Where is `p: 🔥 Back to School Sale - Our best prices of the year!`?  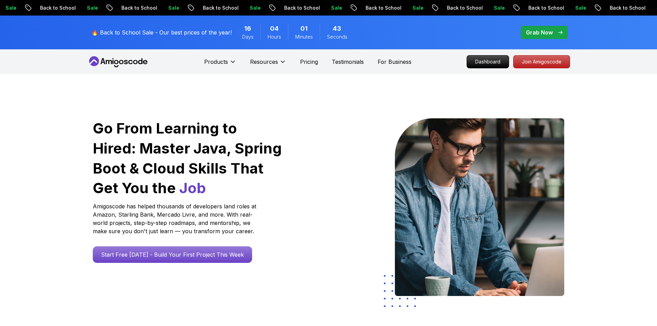 p: 🔥 Back to School Sale - Our best prices of the year! is located at coordinates (161, 32).